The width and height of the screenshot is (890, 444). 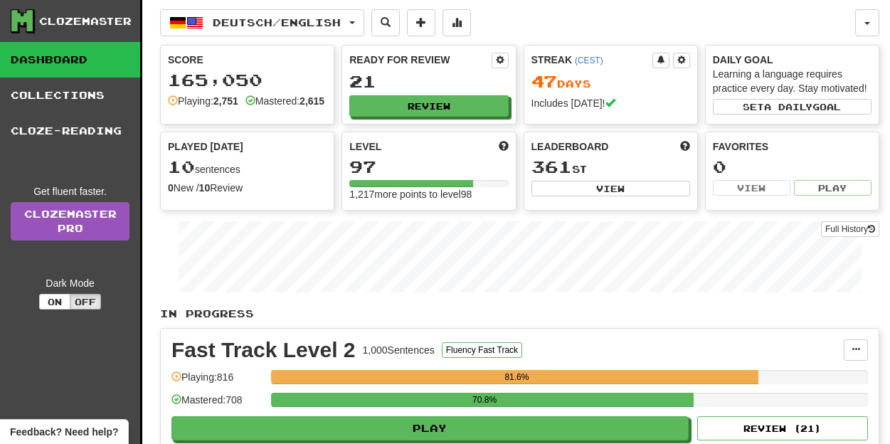 I want to click on div: Streak, so click(x=592, y=60).